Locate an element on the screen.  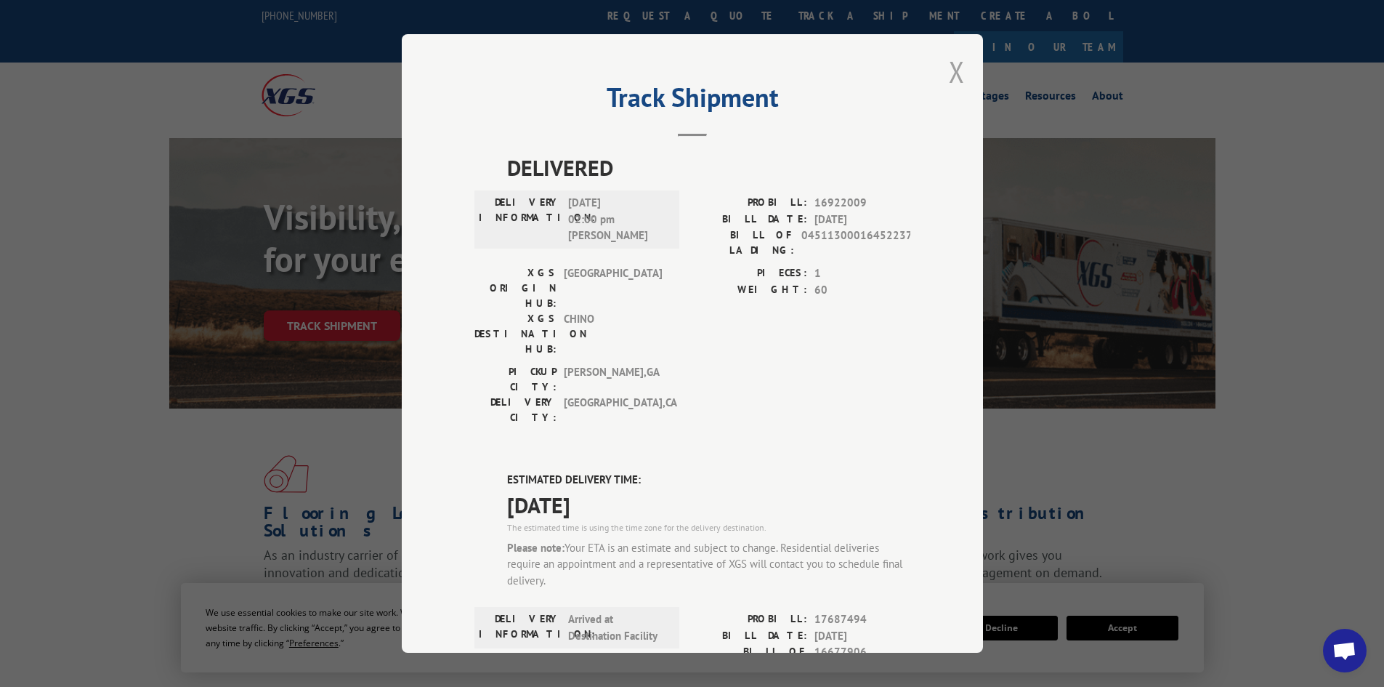
span: 17687494 is located at coordinates (863, 619).